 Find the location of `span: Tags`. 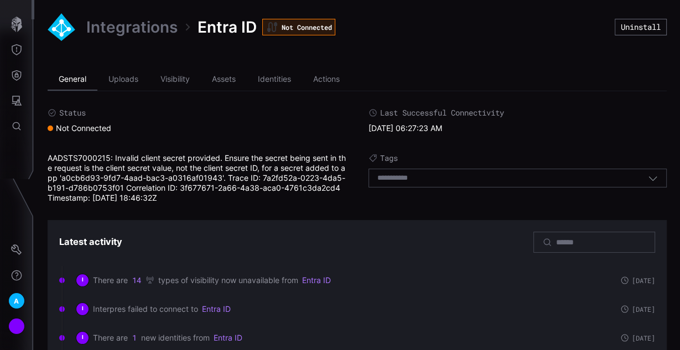

span: Tags is located at coordinates (389, 158).